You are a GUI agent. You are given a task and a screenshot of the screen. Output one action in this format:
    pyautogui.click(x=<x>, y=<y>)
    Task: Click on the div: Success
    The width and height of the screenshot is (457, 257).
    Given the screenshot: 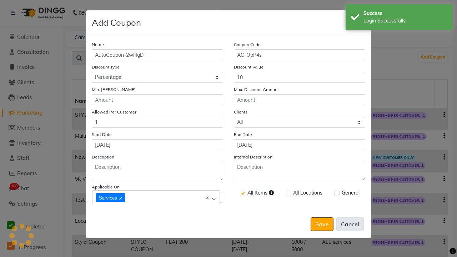 What is the action you would take?
    pyautogui.click(x=405, y=13)
    